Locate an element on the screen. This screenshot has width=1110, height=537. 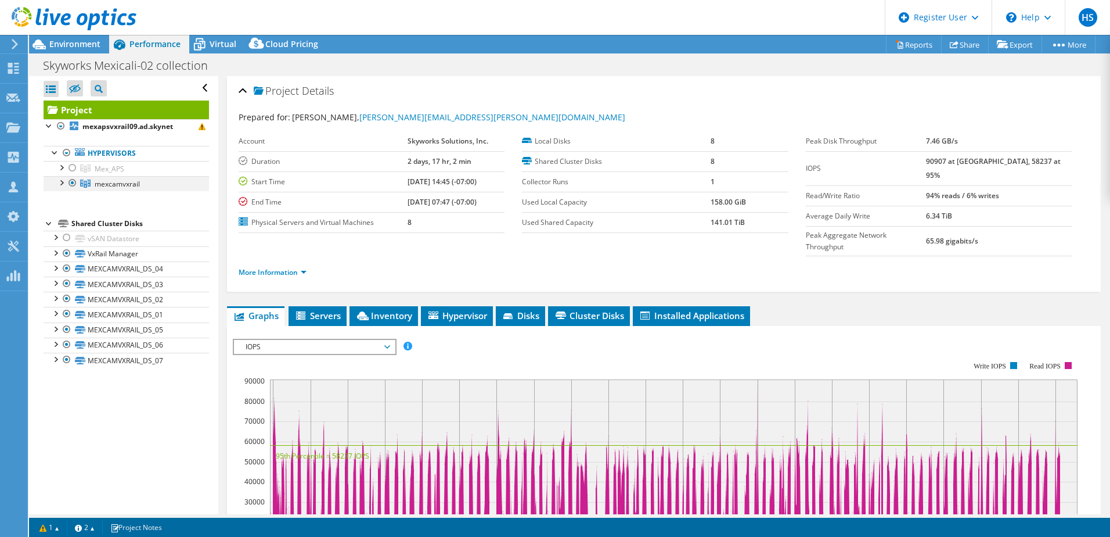
a: Project is located at coordinates (126, 110).